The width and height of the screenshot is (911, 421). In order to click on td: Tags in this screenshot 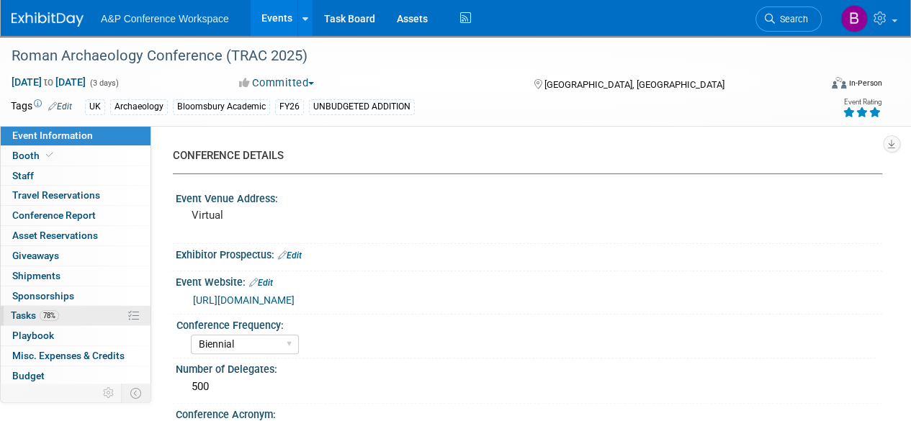, I will do `click(41, 107)`.